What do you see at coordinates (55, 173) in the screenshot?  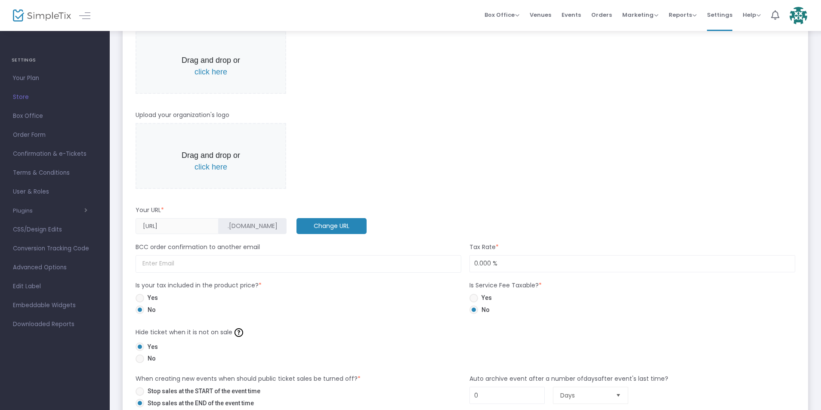 I see `span: Terms & Conditions` at bounding box center [55, 173].